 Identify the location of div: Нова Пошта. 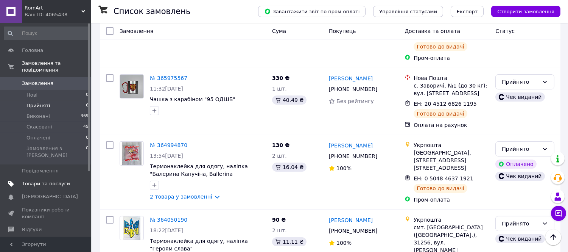
(451, 78).